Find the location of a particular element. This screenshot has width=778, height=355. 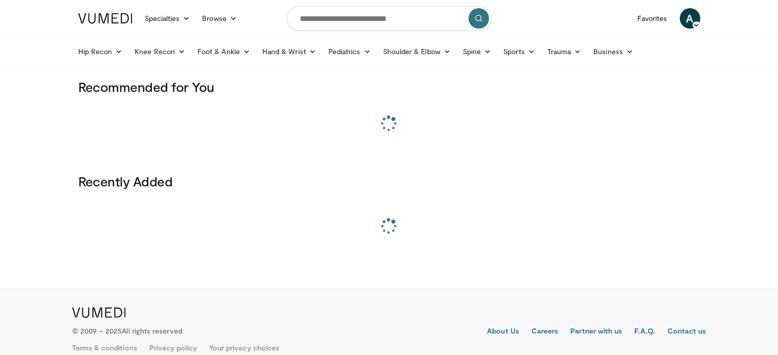

a: Hand & Wrist is located at coordinates (289, 52).